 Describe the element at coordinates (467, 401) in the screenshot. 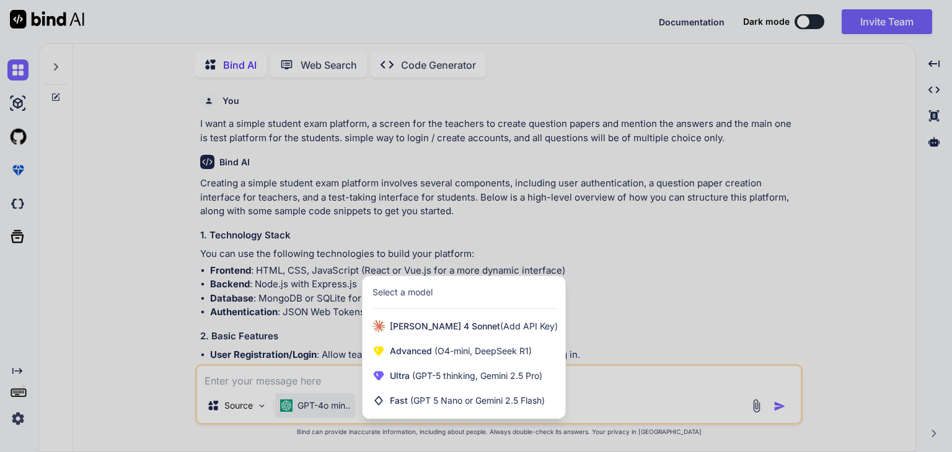

I see `span: Fast` at that location.